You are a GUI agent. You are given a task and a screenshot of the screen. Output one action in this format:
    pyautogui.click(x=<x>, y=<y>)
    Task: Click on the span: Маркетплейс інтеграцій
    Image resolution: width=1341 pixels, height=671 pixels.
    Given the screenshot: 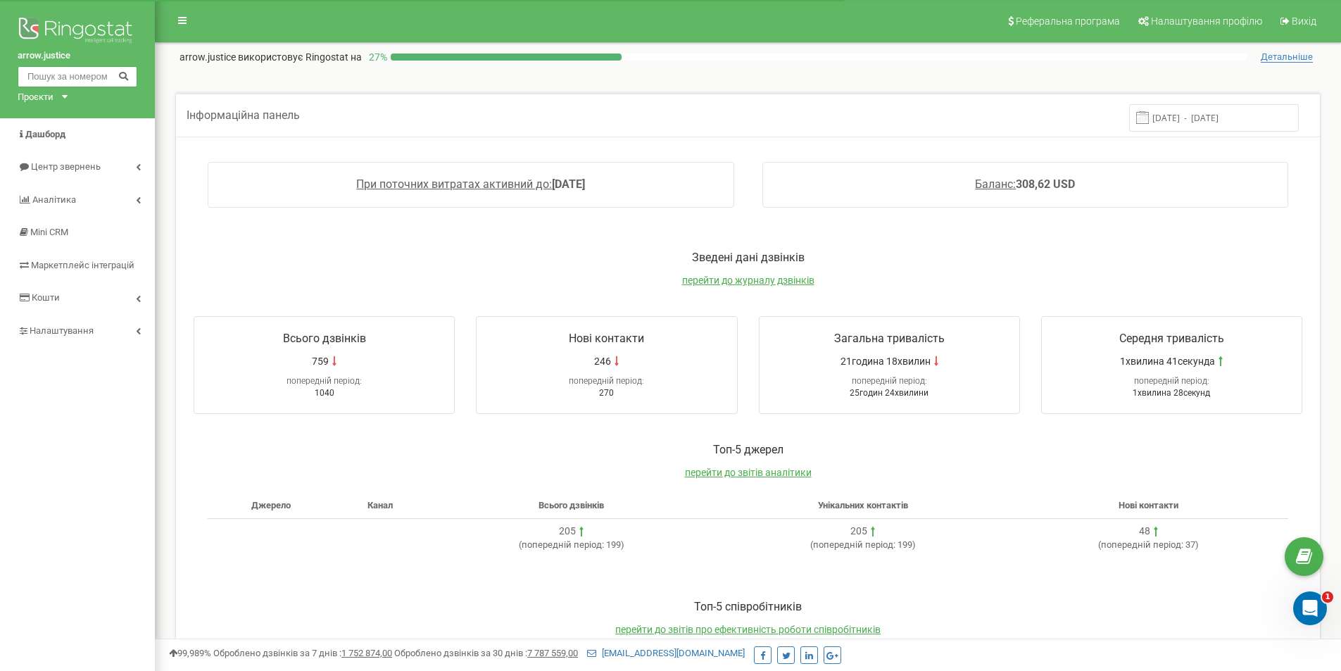 What is the action you would take?
    pyautogui.click(x=82, y=265)
    